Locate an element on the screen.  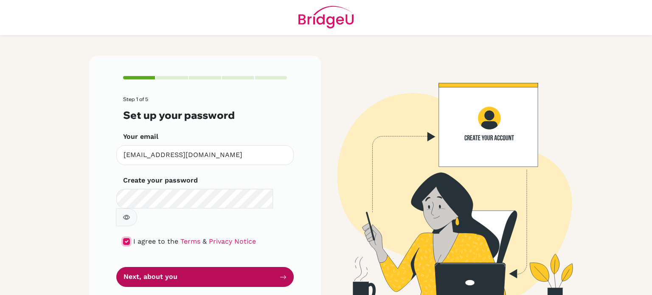
span: Step 1 of 5 is located at coordinates (135, 99).